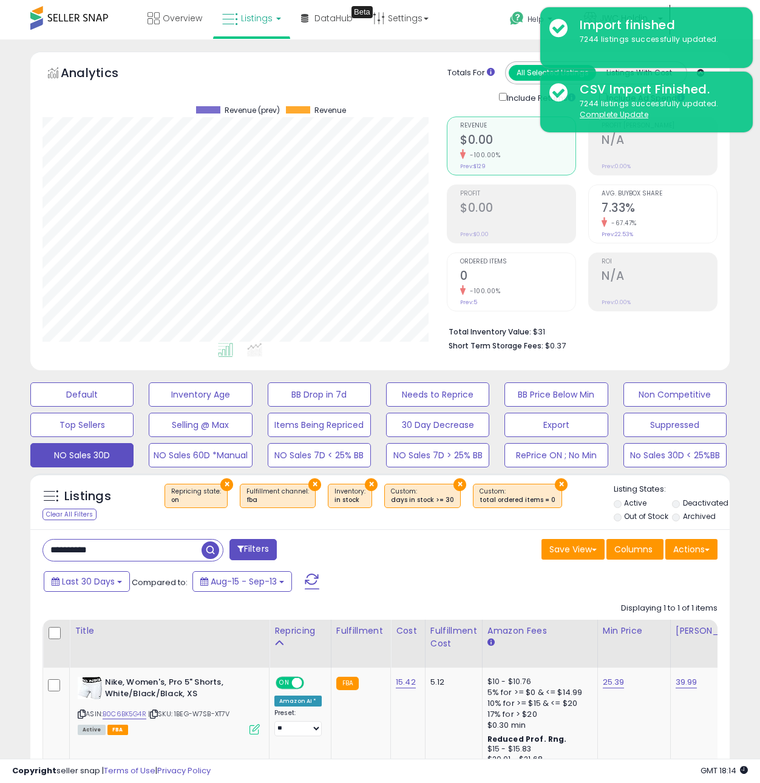 This screenshot has height=783, width=760. Describe the element at coordinates (438, 455) in the screenshot. I see `button: NO Sales 7D > 25% BB` at that location.